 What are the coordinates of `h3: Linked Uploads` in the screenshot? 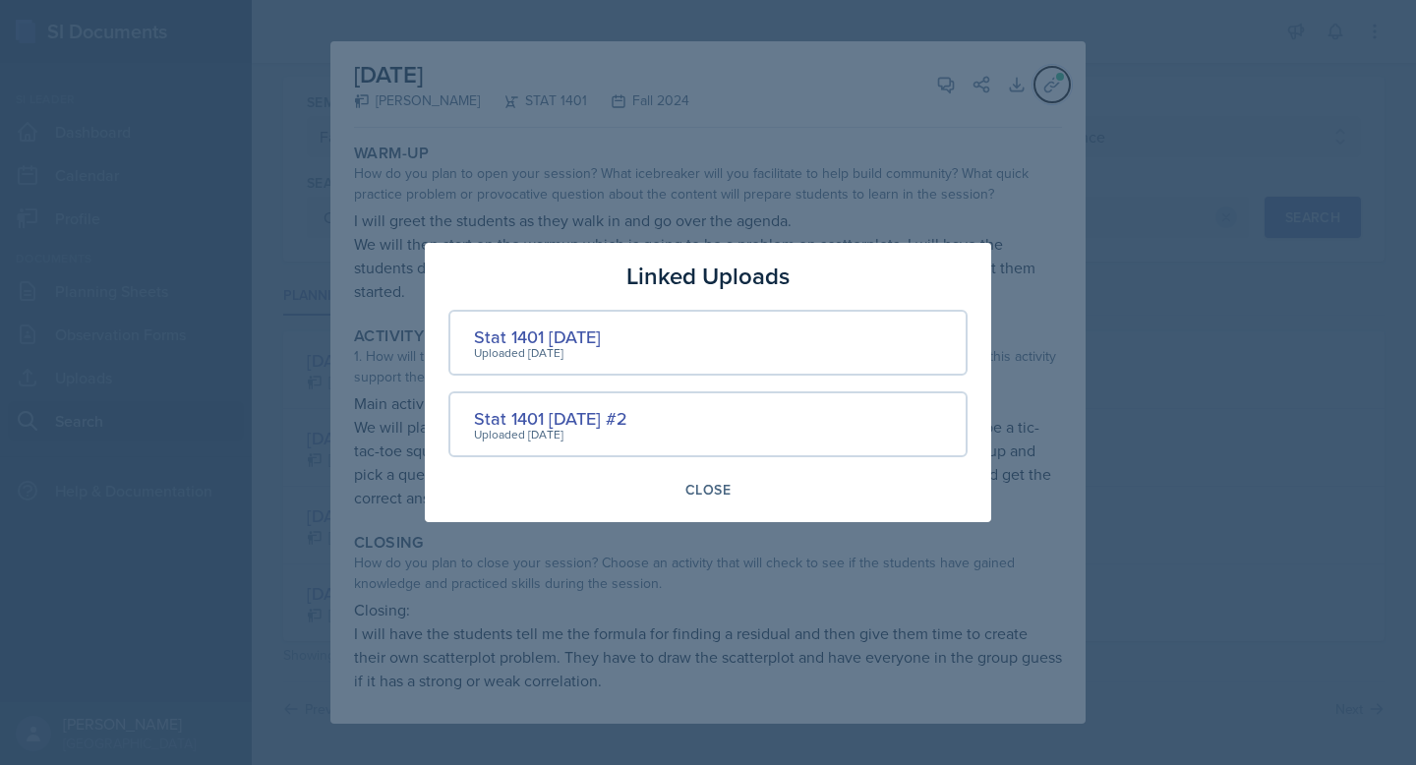 It's located at (708, 276).